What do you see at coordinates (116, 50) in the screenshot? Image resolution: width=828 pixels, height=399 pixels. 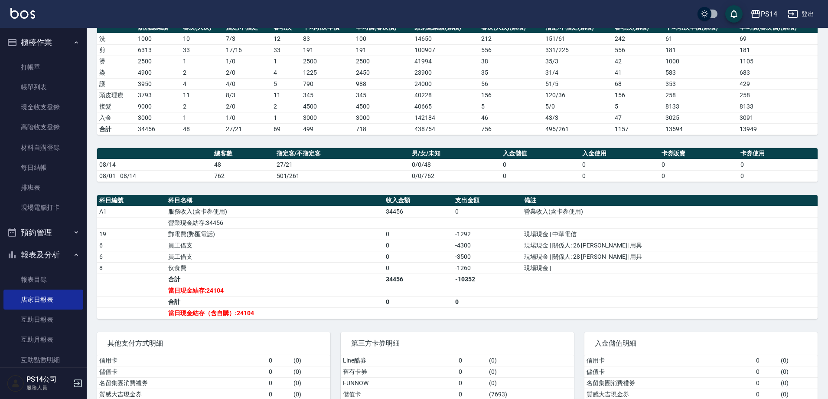 I see `td: 剪` at bounding box center [116, 50].